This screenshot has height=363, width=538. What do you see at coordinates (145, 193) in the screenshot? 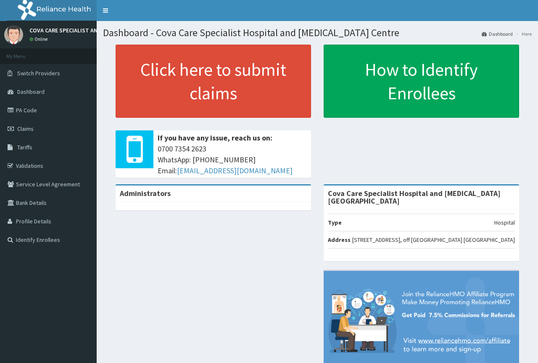
I see `b: Administrators` at bounding box center [145, 193].